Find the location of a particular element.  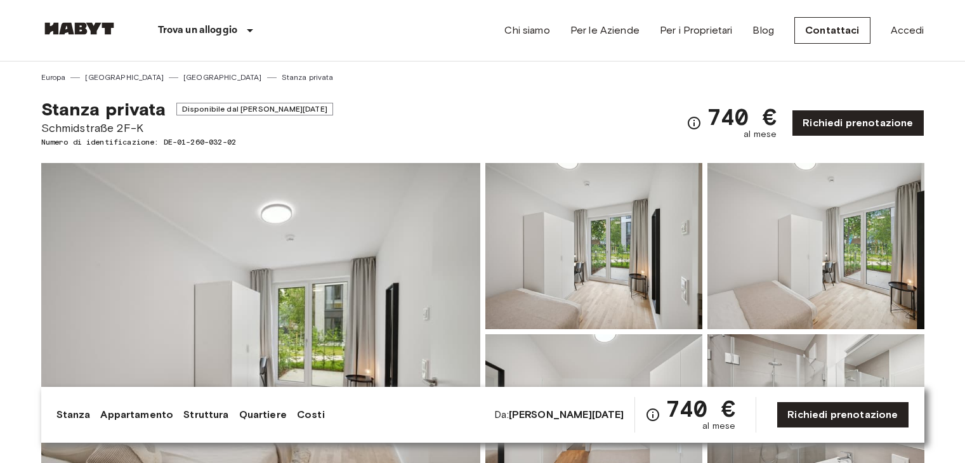

a: Stanza privata is located at coordinates (308, 77).